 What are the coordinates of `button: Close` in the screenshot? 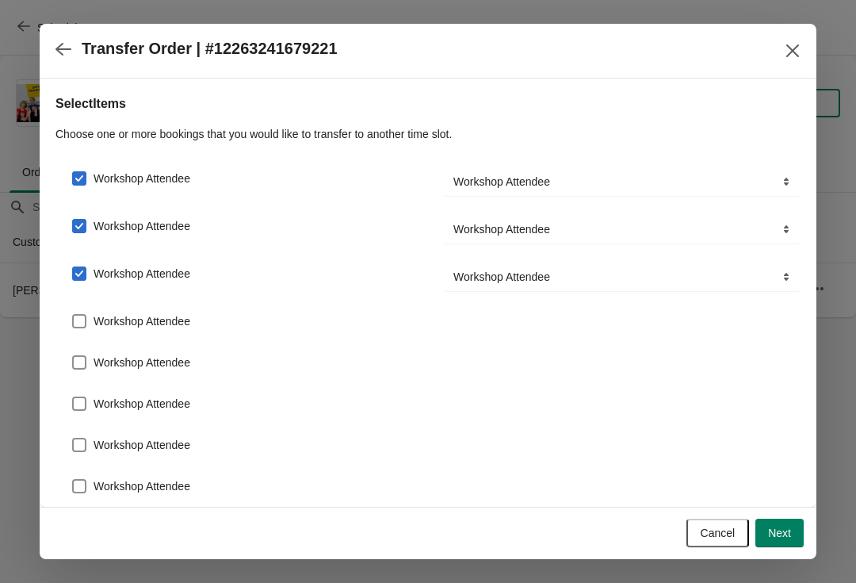 It's located at (793, 51).